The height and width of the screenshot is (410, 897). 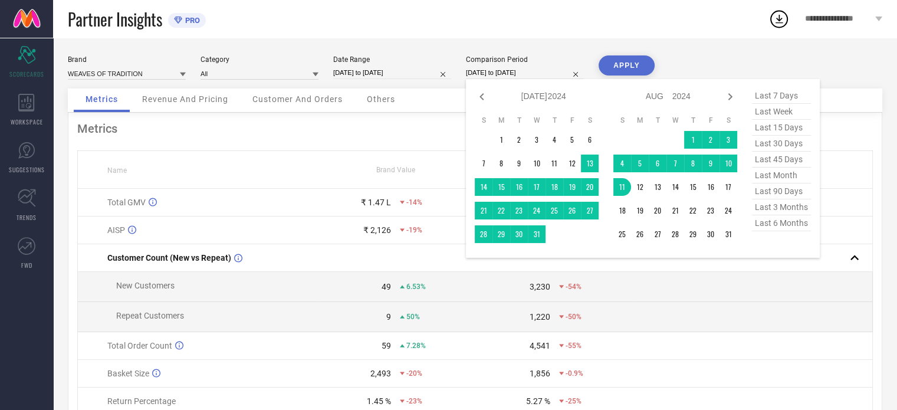 I want to click on div: Previous month, so click(x=482, y=97).